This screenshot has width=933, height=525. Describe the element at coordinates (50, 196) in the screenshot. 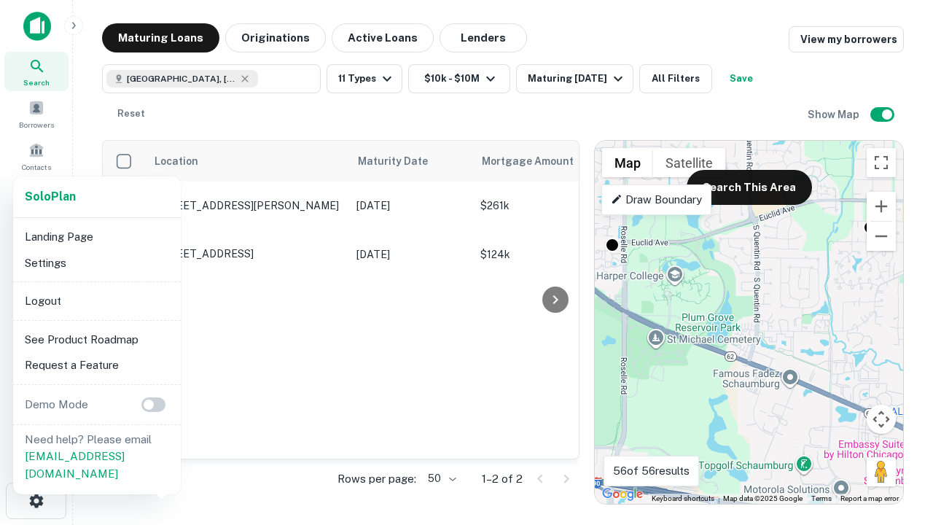

I see `strong: Solo Plan` at that location.